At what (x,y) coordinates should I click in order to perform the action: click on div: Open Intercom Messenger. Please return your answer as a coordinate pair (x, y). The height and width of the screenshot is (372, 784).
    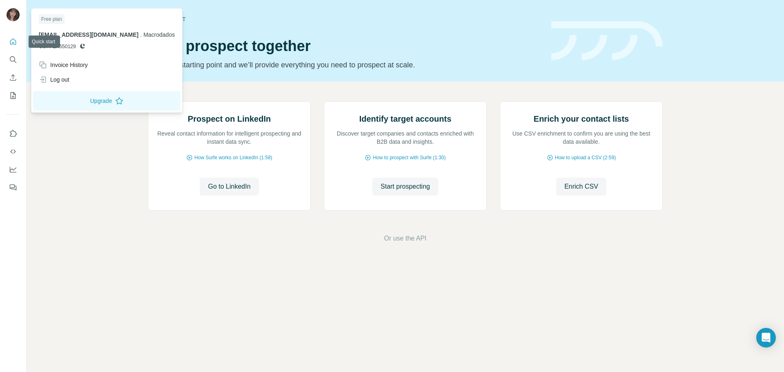
    Looking at the image, I should click on (766, 338).